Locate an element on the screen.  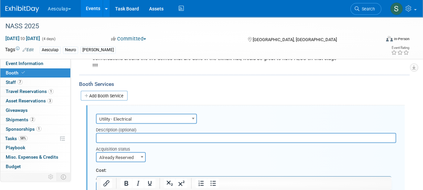
span: Already Reserved is located at coordinates (121, 157).